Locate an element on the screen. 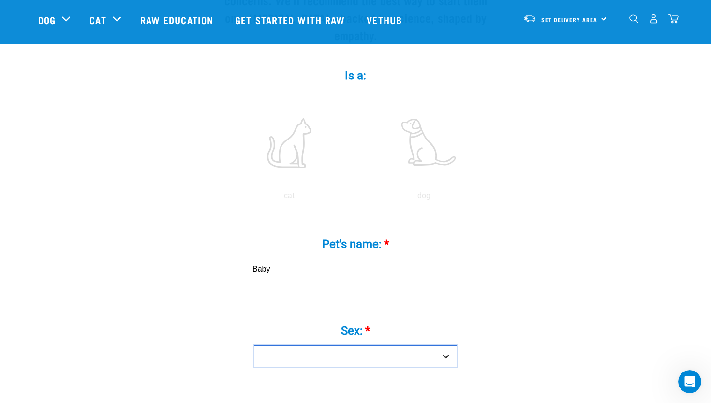  a: Get started with Raw is located at coordinates (291, 20).